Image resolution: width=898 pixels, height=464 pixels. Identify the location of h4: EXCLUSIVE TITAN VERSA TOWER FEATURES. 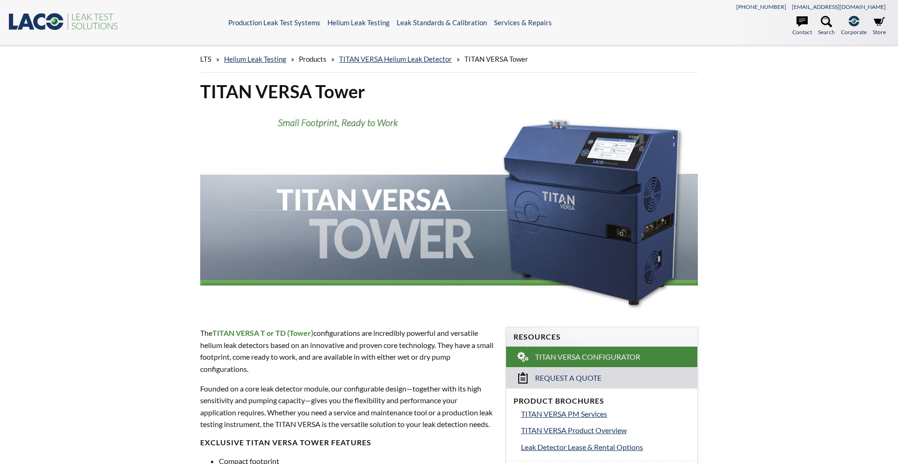
(347, 443).